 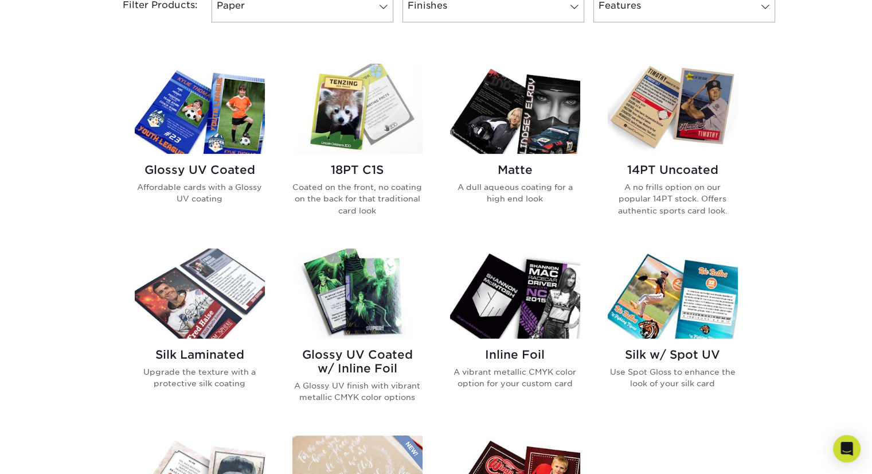 I want to click on p: A dull aqueous coating for a high end look, so click(x=515, y=193).